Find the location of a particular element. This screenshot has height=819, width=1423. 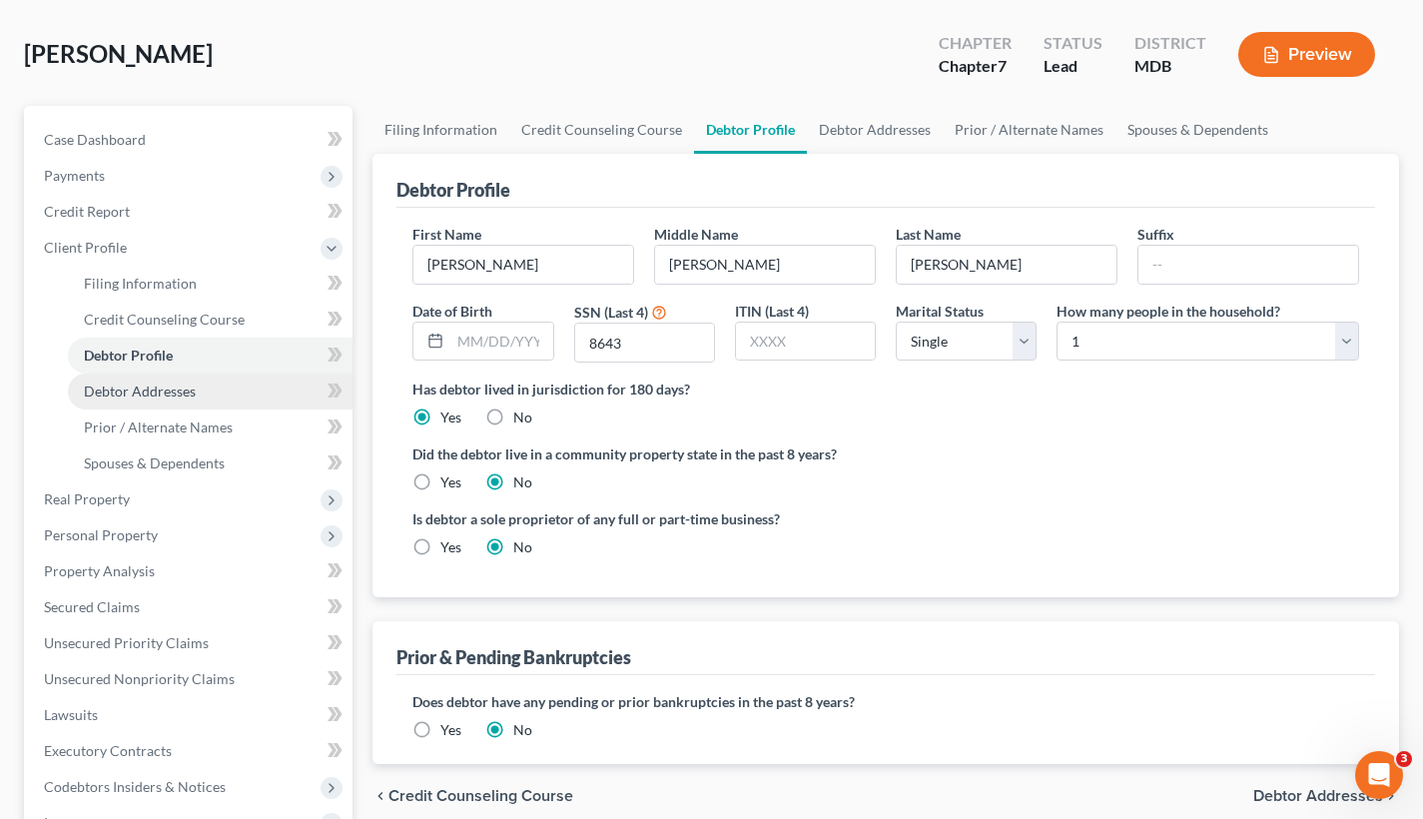

span: Filing Information is located at coordinates (140, 283).